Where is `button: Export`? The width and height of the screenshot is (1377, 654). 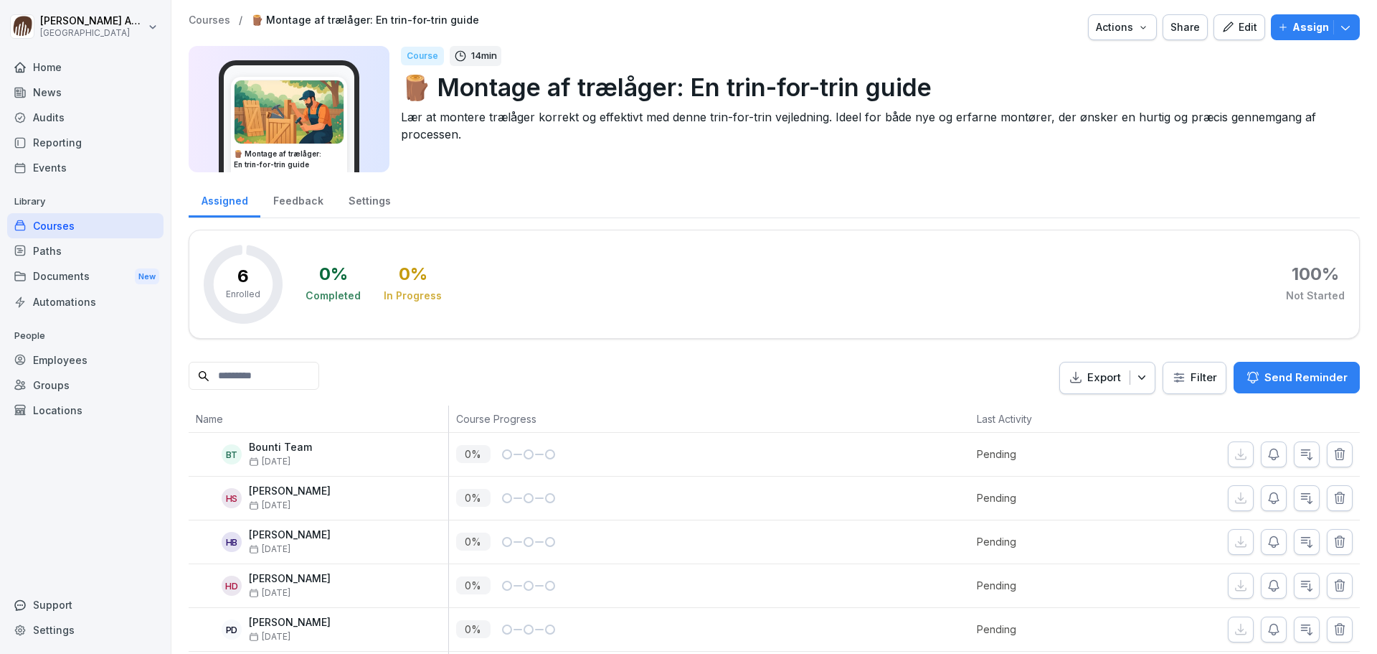
button: Export is located at coordinates (1108, 377).